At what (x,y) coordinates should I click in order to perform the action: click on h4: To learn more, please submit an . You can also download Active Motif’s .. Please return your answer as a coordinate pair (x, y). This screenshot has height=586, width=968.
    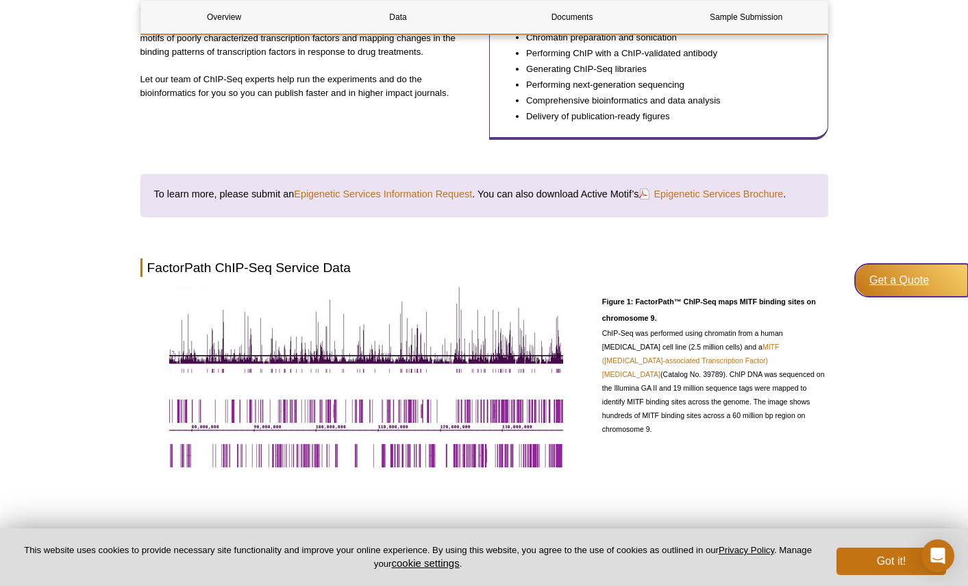
    Looking at the image, I should click on (484, 194).